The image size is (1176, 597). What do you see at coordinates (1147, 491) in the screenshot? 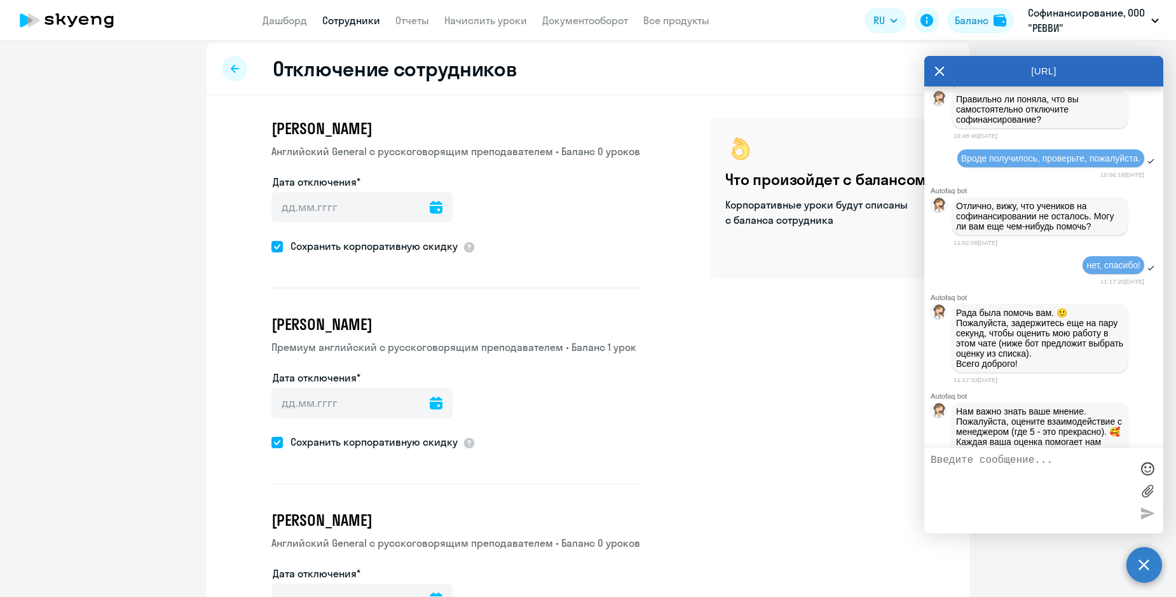
I see `label: Лимит 10 файлов` at bounding box center [1147, 491].